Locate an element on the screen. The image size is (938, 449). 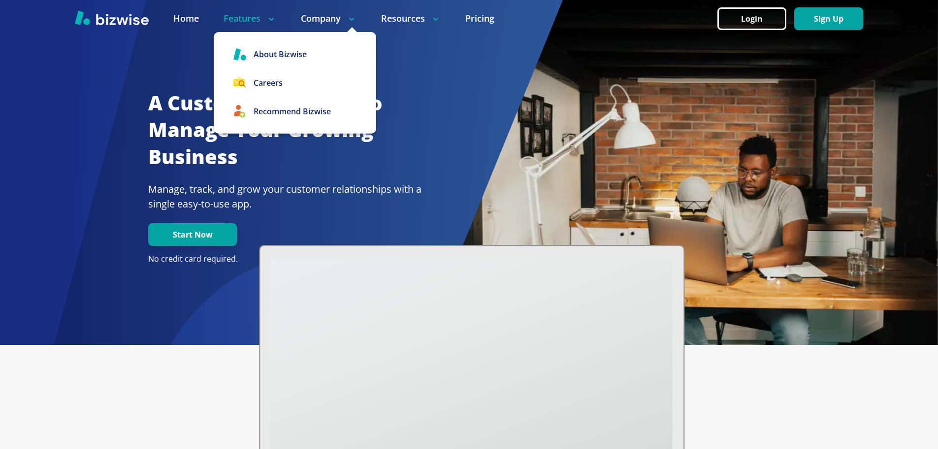
p: Features is located at coordinates (250, 18).